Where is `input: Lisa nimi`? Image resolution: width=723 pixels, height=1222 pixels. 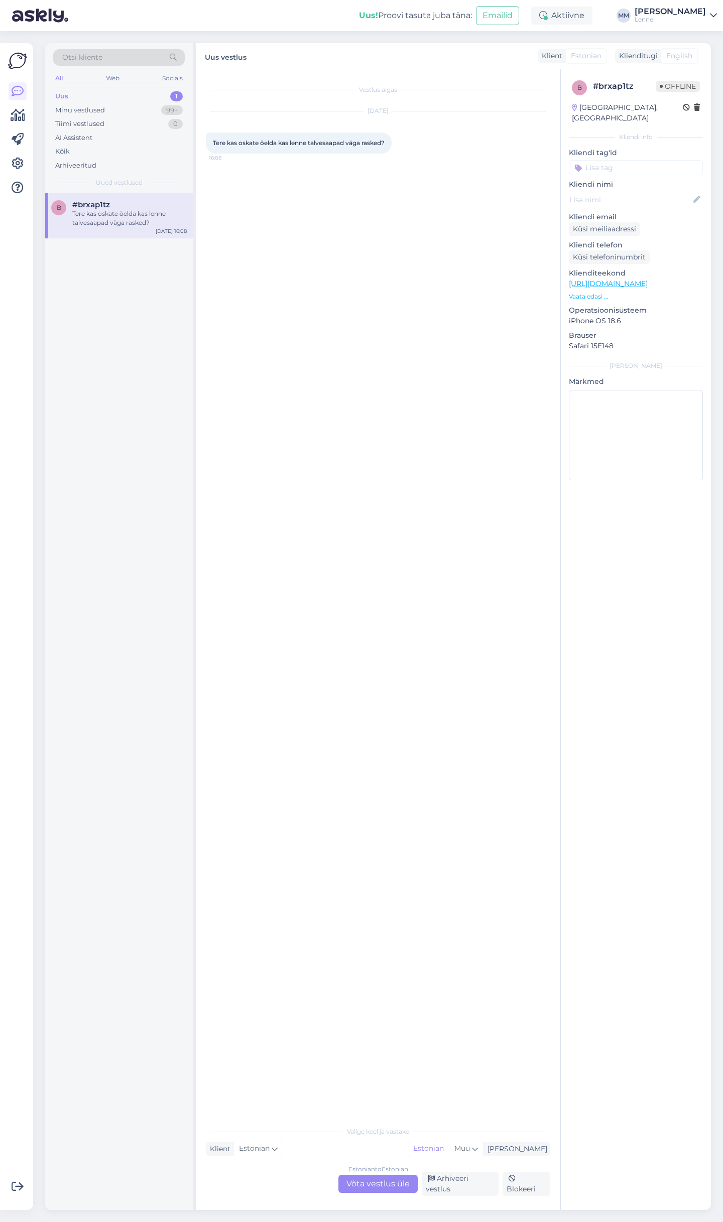 input: Lisa nimi is located at coordinates (630, 200).